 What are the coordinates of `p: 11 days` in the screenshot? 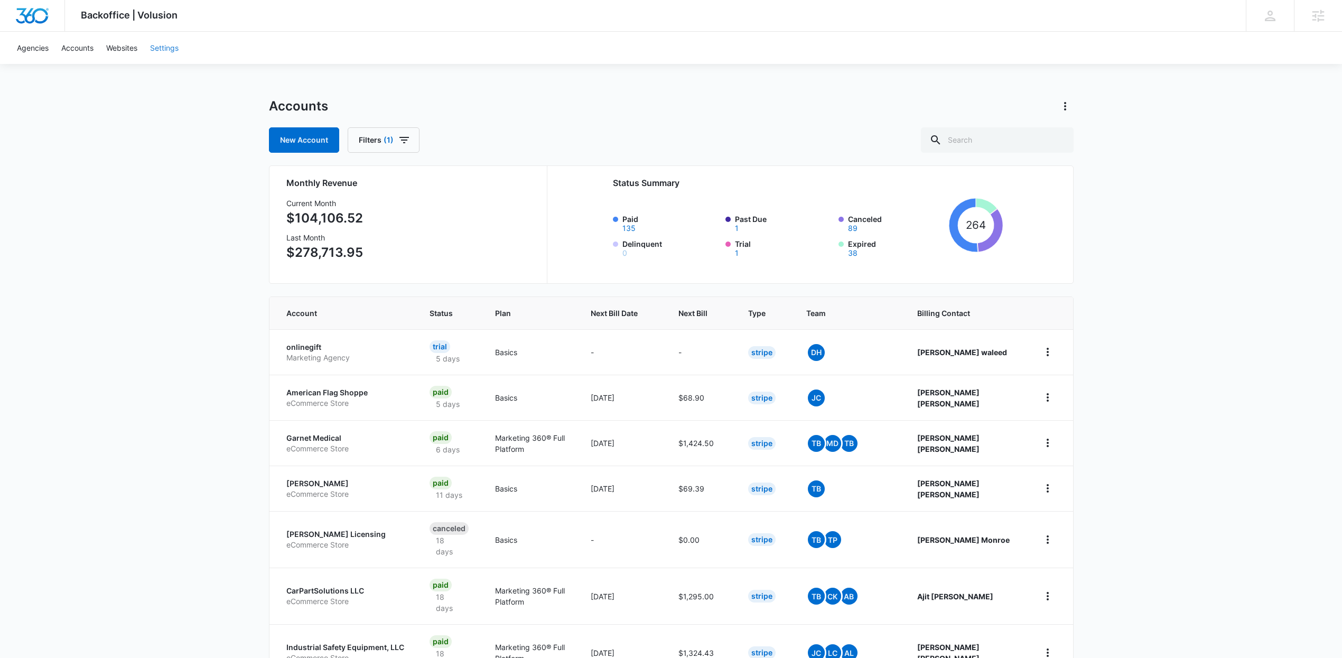 It's located at (449, 494).